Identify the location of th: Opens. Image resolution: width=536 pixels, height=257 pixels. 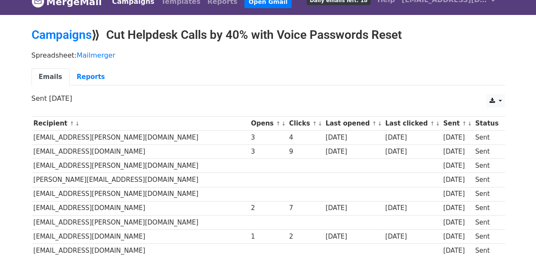
(268, 123).